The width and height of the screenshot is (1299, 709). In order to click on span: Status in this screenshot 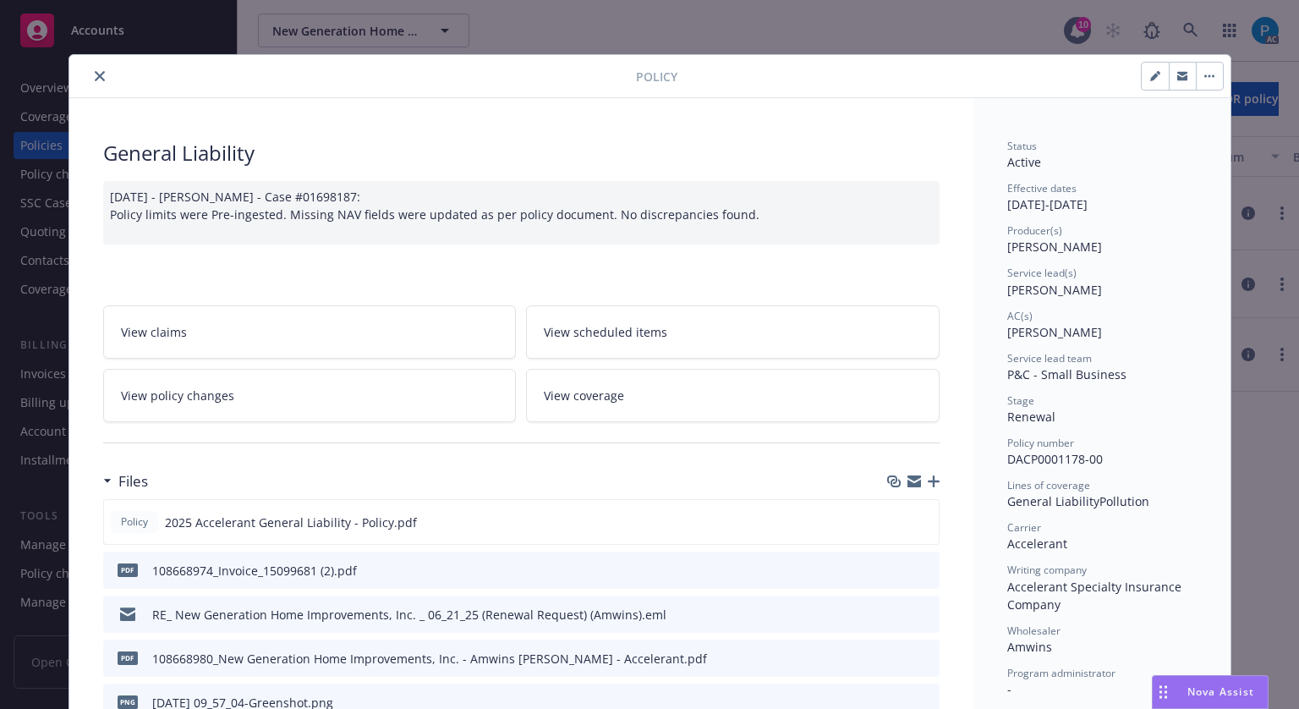, I will do `click(1022, 146)`.